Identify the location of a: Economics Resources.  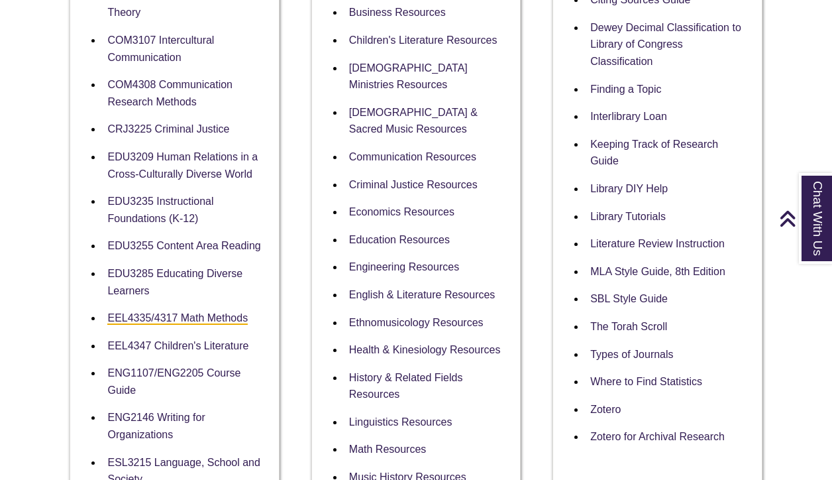
(402, 211).